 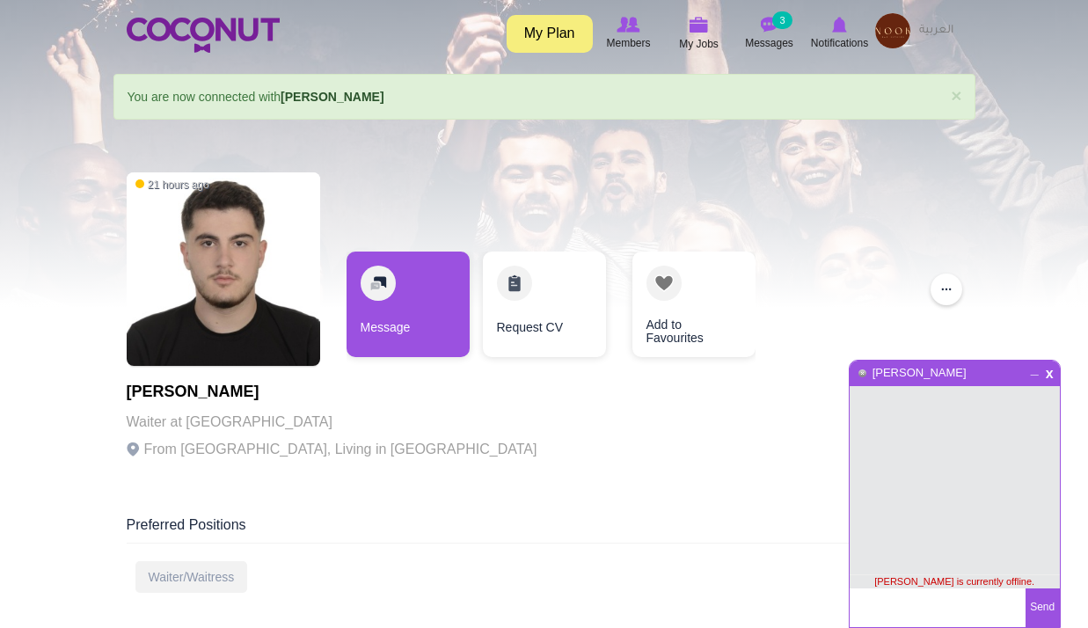 I want to click on img: Notifications, so click(x=839, y=25).